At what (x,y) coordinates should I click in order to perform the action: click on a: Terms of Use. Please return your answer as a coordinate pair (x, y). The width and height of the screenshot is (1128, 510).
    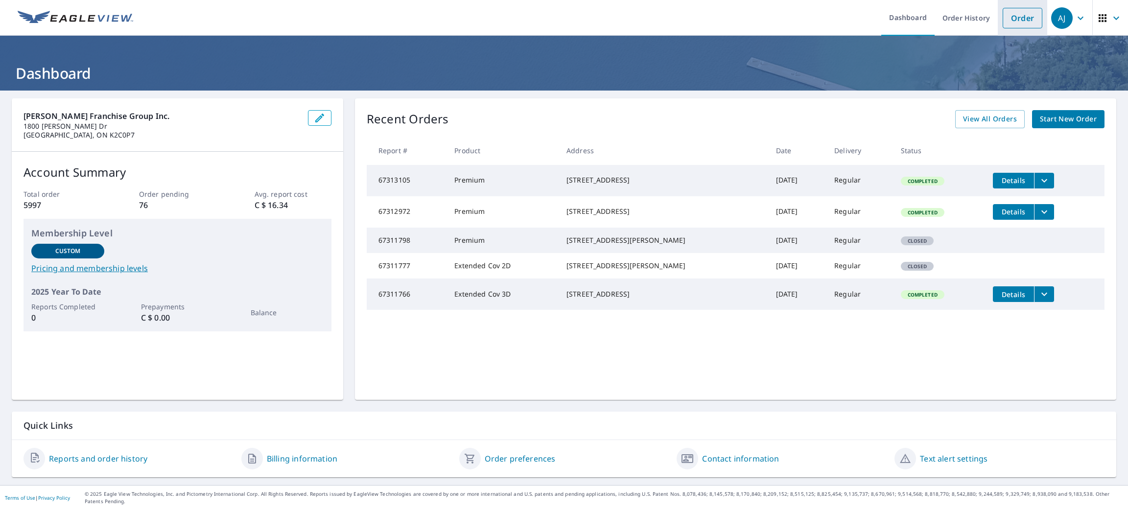
    Looking at the image, I should click on (20, 498).